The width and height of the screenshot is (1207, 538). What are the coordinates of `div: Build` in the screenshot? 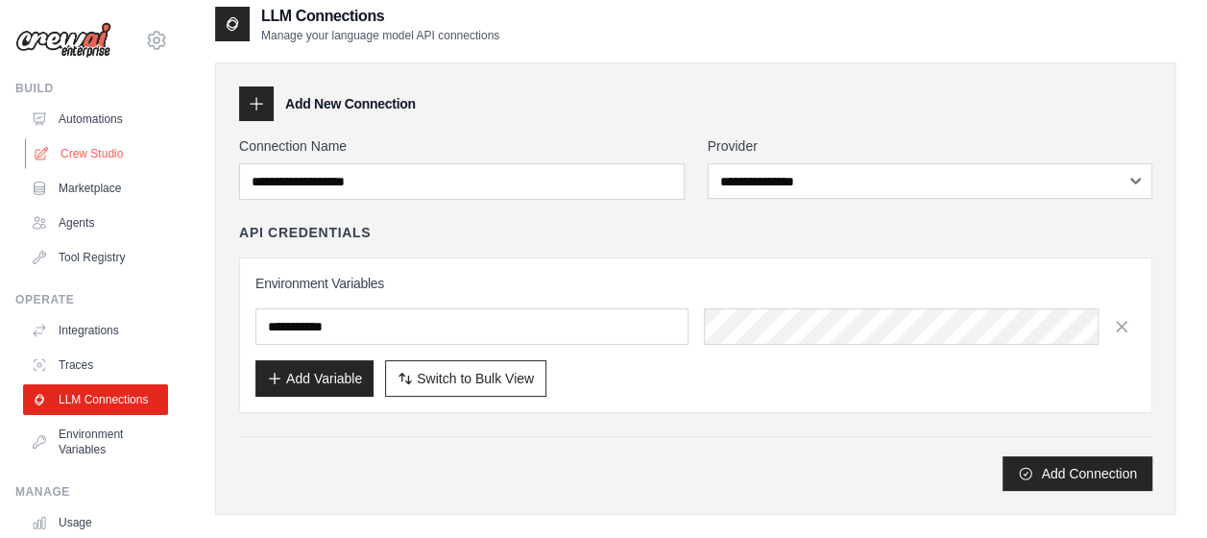 It's located at (91, 88).